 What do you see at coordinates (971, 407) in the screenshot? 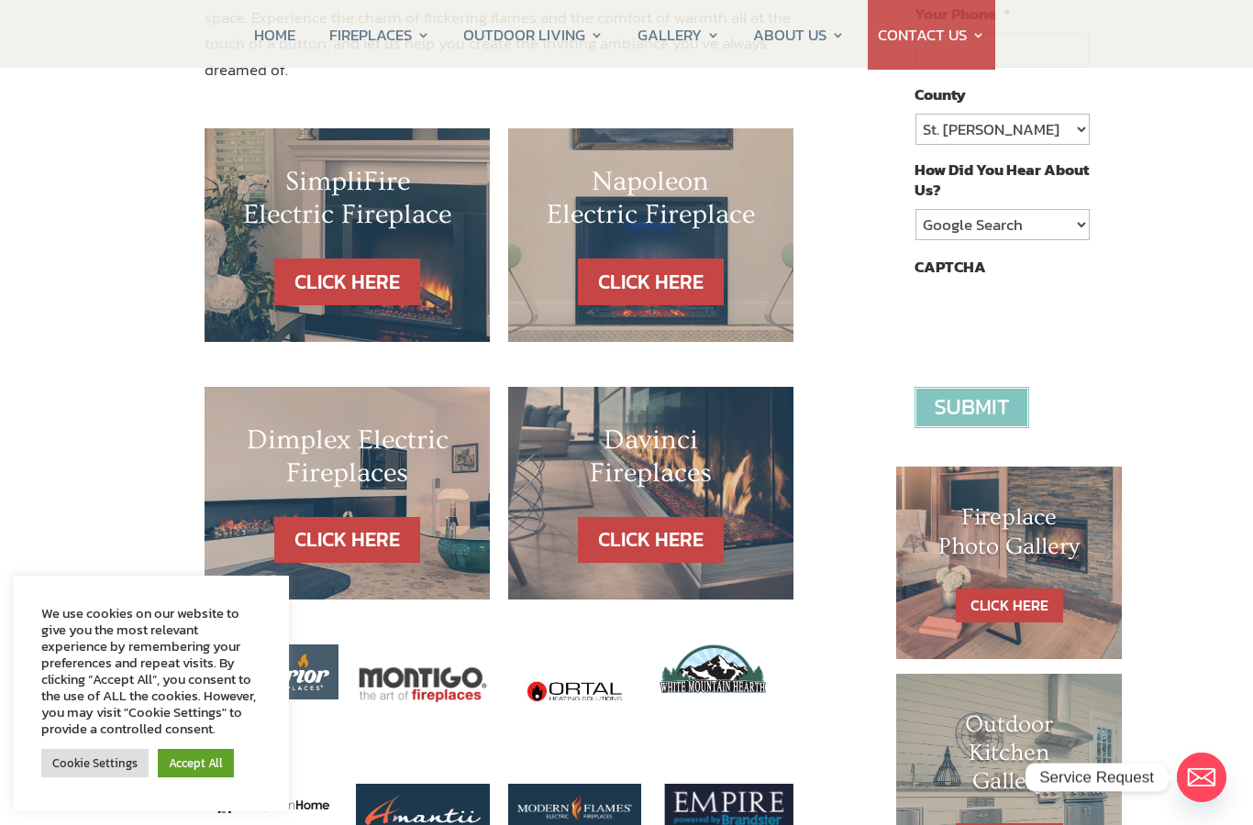
I see `input: Submit` at bounding box center [971, 407].